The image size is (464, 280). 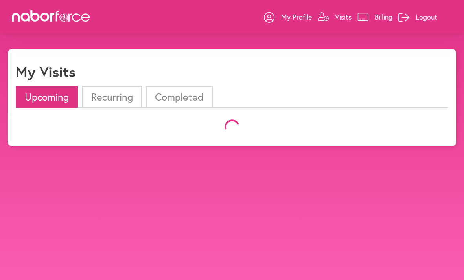 I want to click on li: Completed, so click(x=179, y=97).